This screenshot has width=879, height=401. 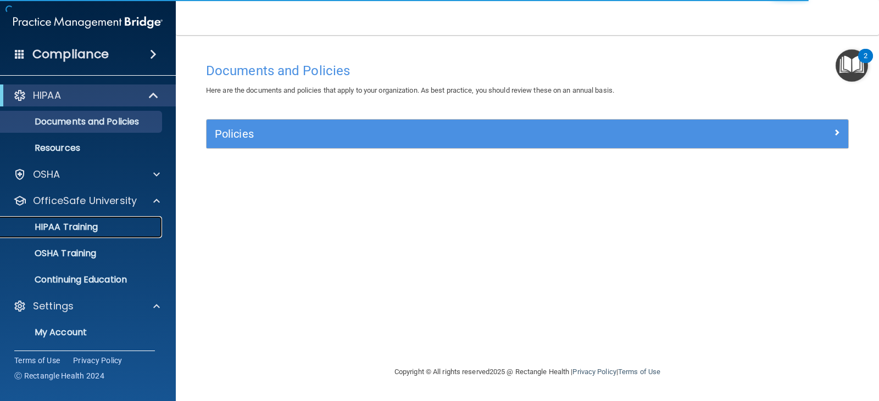 I want to click on p: HIPAA, so click(x=47, y=96).